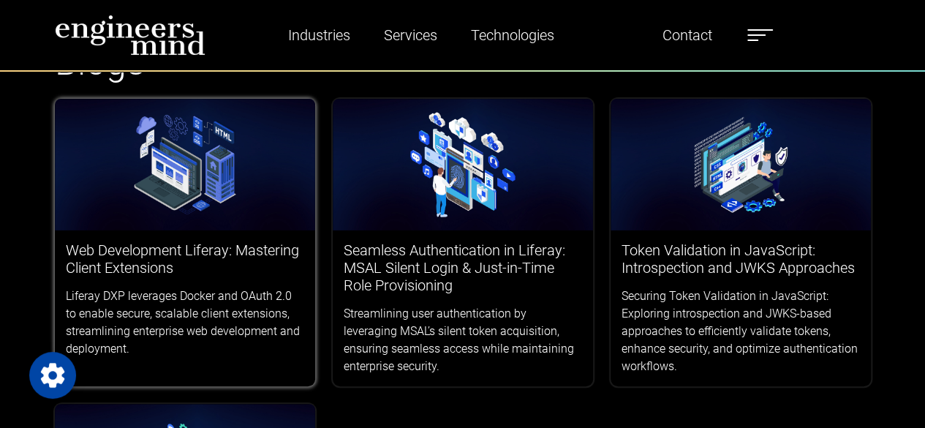  What do you see at coordinates (130, 35) in the screenshot?
I see `img: logo` at bounding box center [130, 35].